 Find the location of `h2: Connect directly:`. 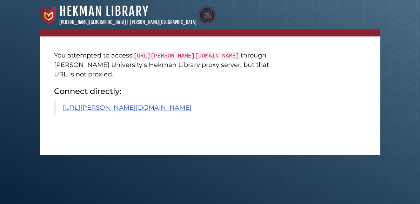

h2: Connect directly: is located at coordinates (169, 91).